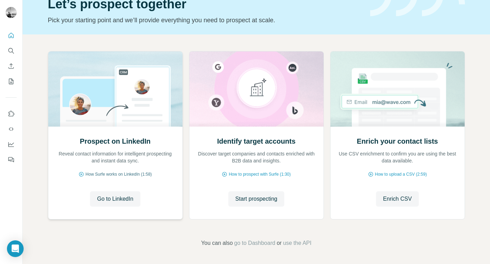 This screenshot has height=264, width=490. Describe the element at coordinates (297, 243) in the screenshot. I see `button: use the API` at that location.